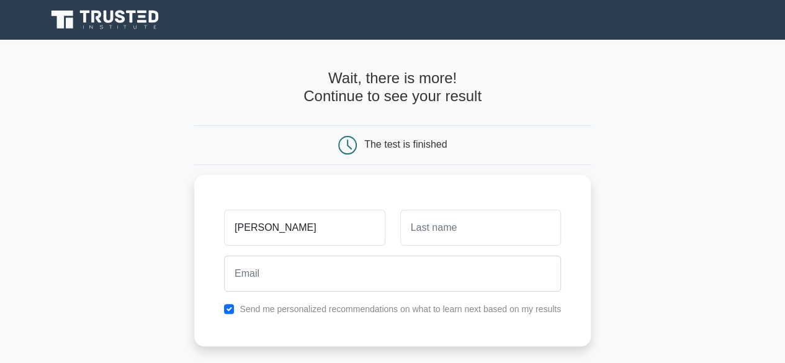 This screenshot has width=785, height=363. What do you see at coordinates (304, 228) in the screenshot?
I see `input: First name` at bounding box center [304, 228].